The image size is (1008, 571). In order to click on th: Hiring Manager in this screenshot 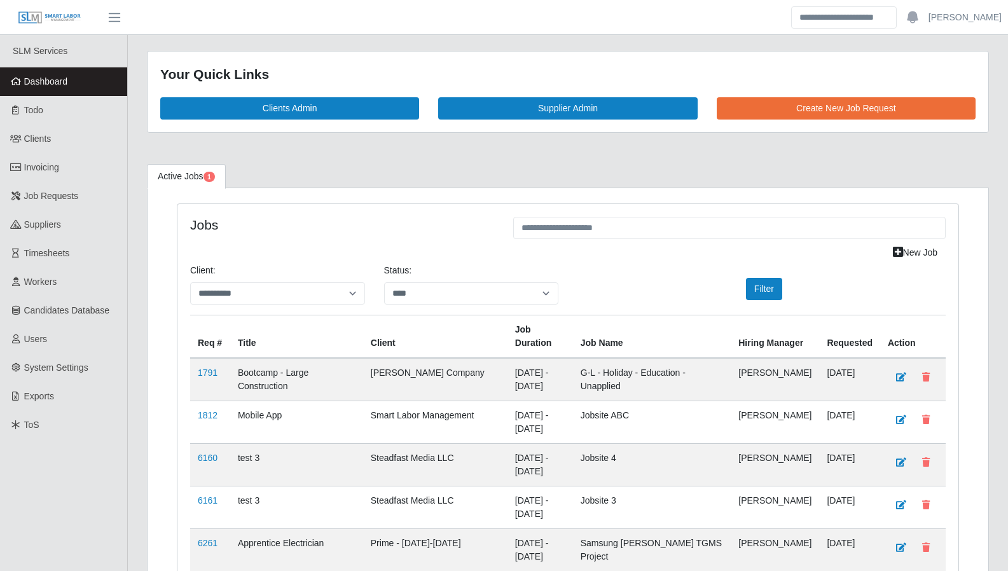, I will do `click(775, 337)`.